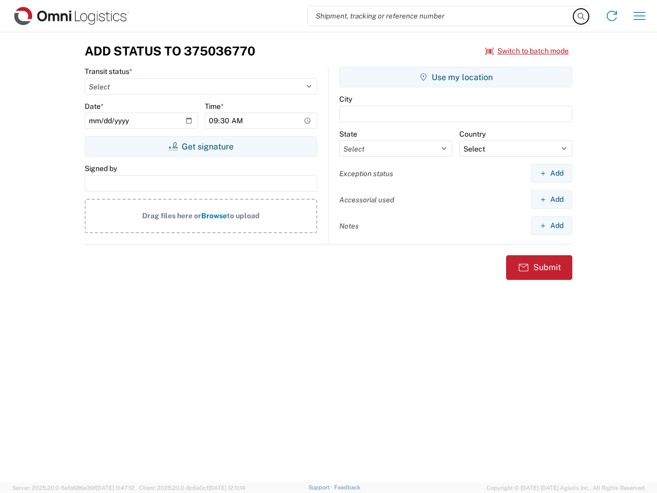 The height and width of the screenshot is (493, 657). What do you see at coordinates (192, 488) in the screenshot?
I see `span: Client: 2025.20.0-8c6e0cf` at bounding box center [192, 488].